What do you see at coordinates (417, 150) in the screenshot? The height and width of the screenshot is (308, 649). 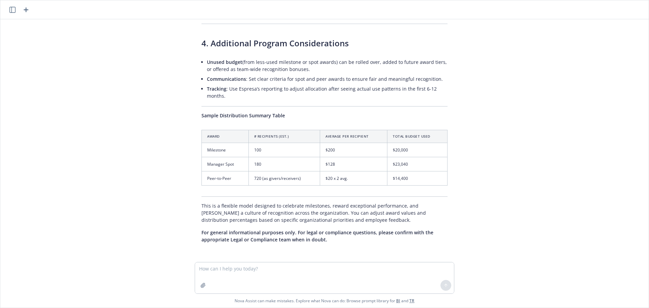 I see `td: $20,000` at bounding box center [417, 150].